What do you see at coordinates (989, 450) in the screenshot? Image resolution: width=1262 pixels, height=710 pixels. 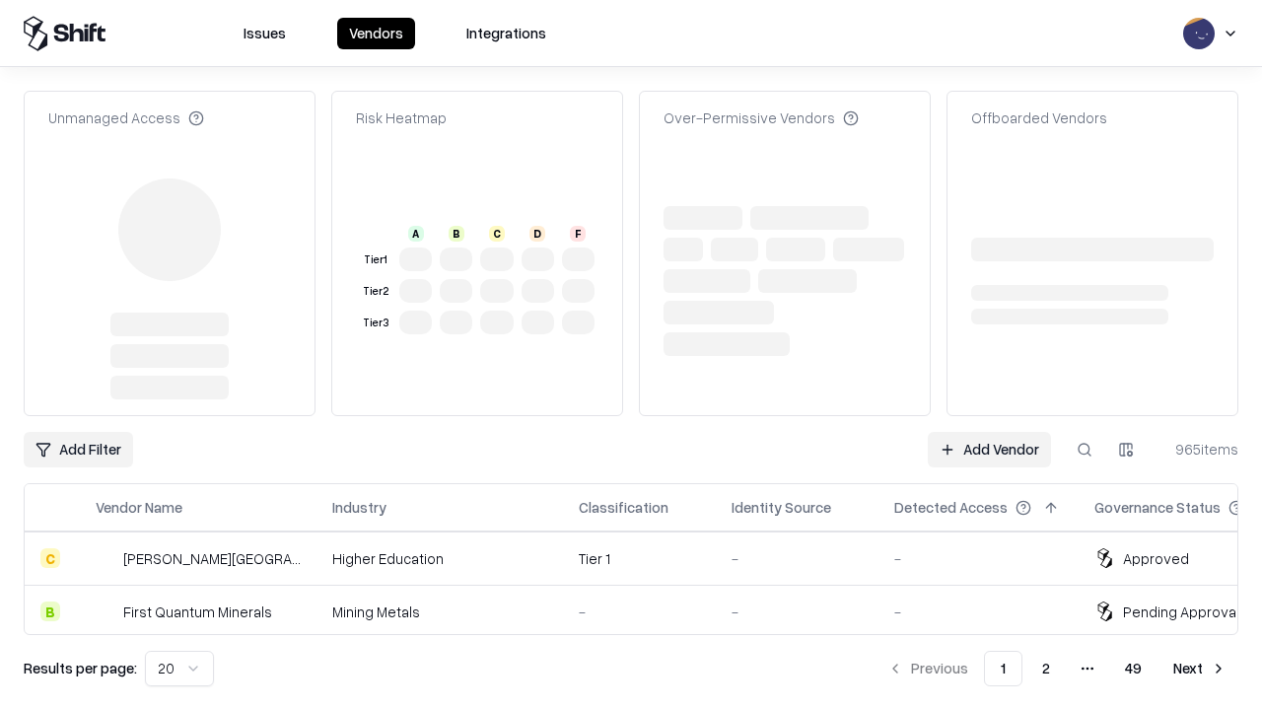 I see `a: Add Vendor` at bounding box center [989, 450].